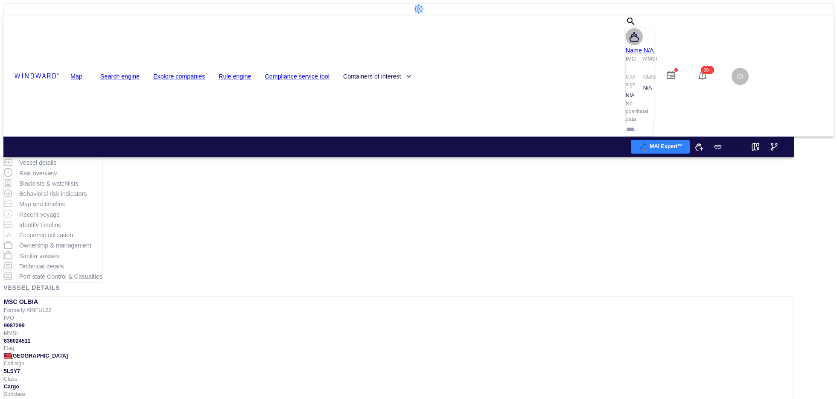 This screenshot has height=399, width=837. What do you see at coordinates (377, 76) in the screenshot?
I see `button: Containers of interest` at bounding box center [377, 76].